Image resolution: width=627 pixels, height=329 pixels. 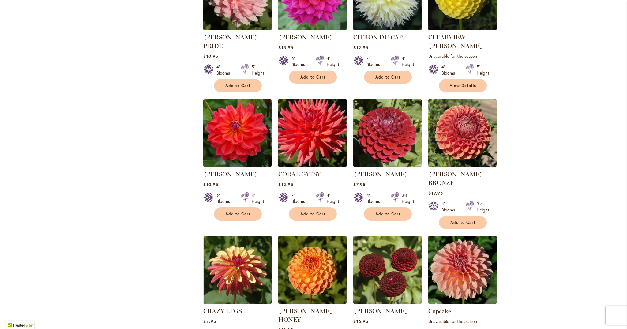 What do you see at coordinates (463, 86) in the screenshot?
I see `span: View Details` at bounding box center [463, 86].